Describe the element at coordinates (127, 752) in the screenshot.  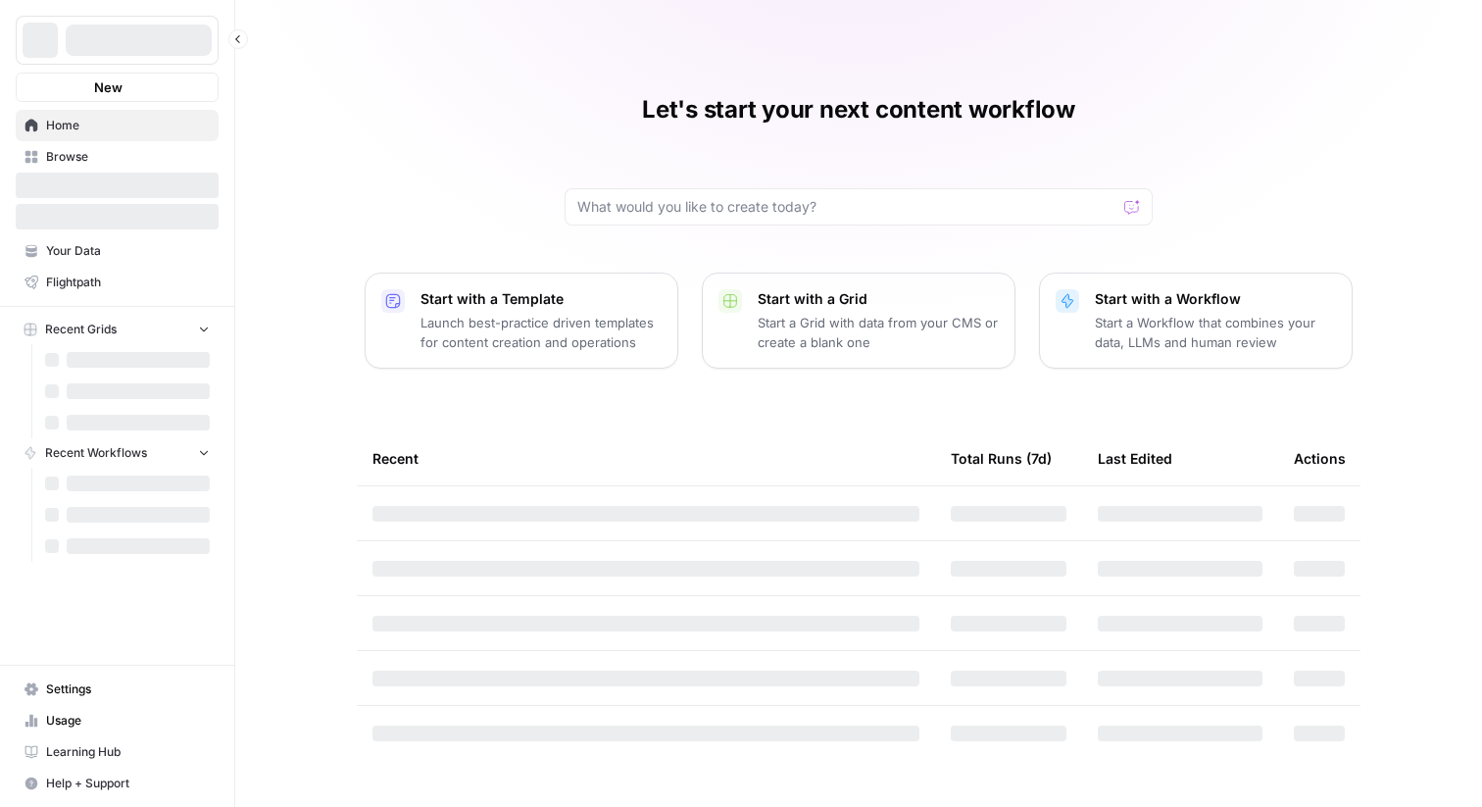
I see `span: Learning Hub` at that location.